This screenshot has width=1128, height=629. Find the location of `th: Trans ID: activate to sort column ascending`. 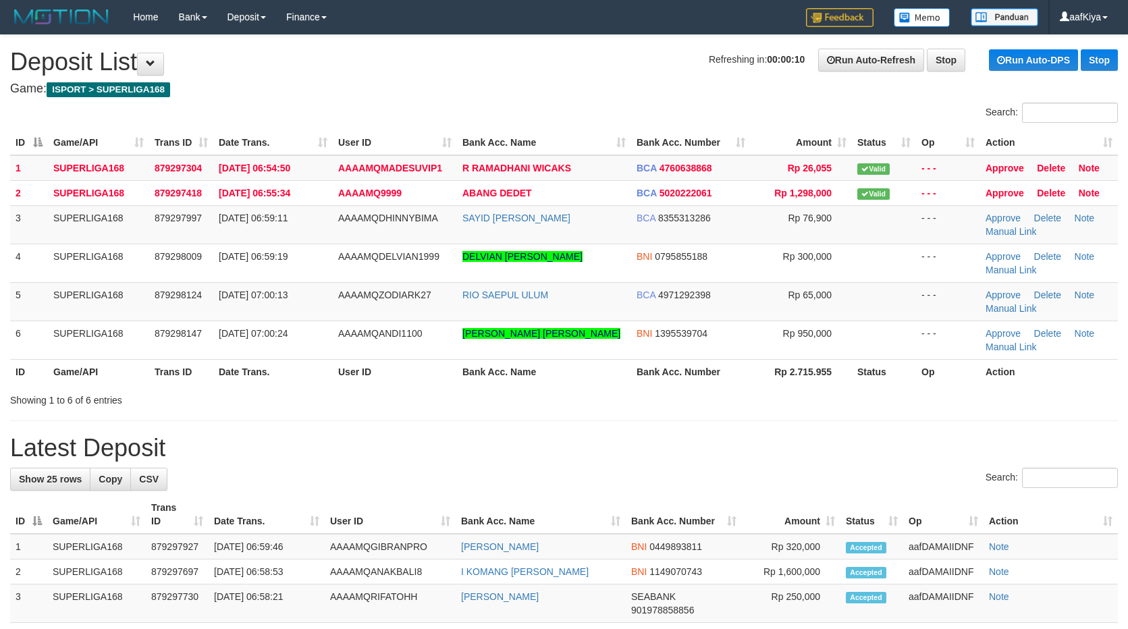

th: Trans ID: activate to sort column ascending is located at coordinates (181, 142).